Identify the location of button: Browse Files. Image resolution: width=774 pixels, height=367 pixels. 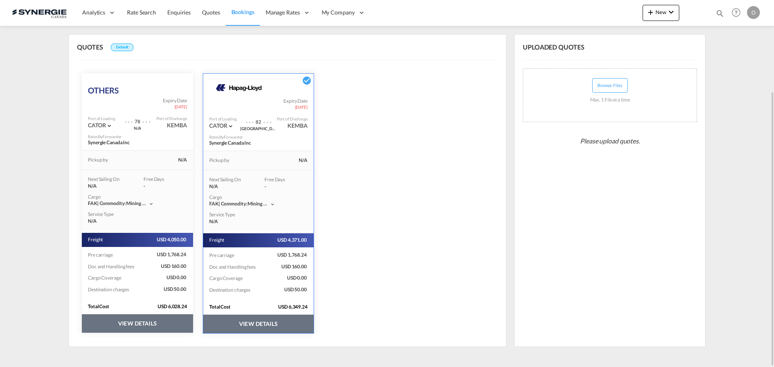
(610, 85).